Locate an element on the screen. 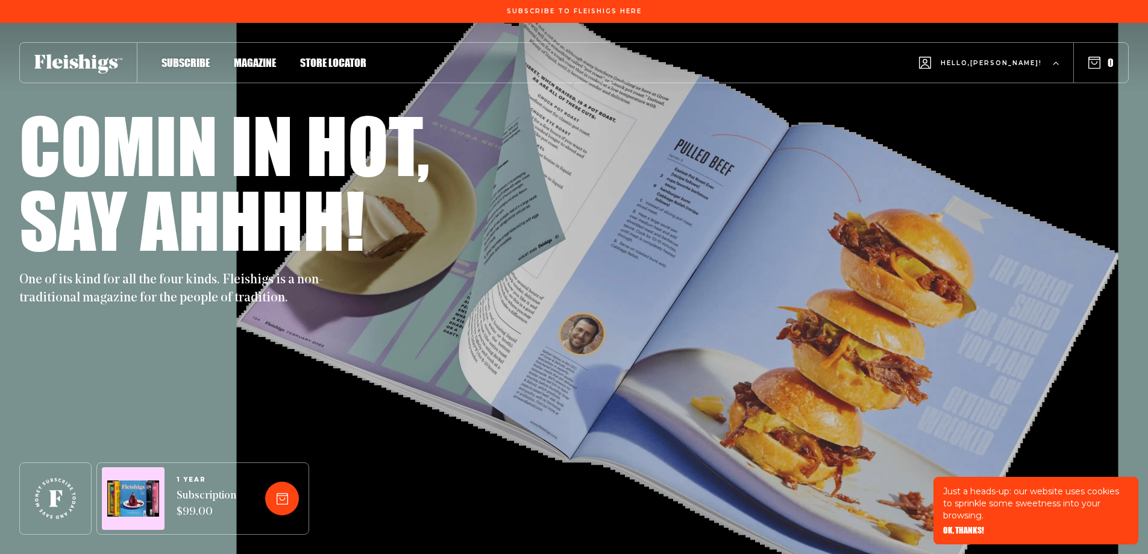  span: OK, THANKS! is located at coordinates (964, 530).